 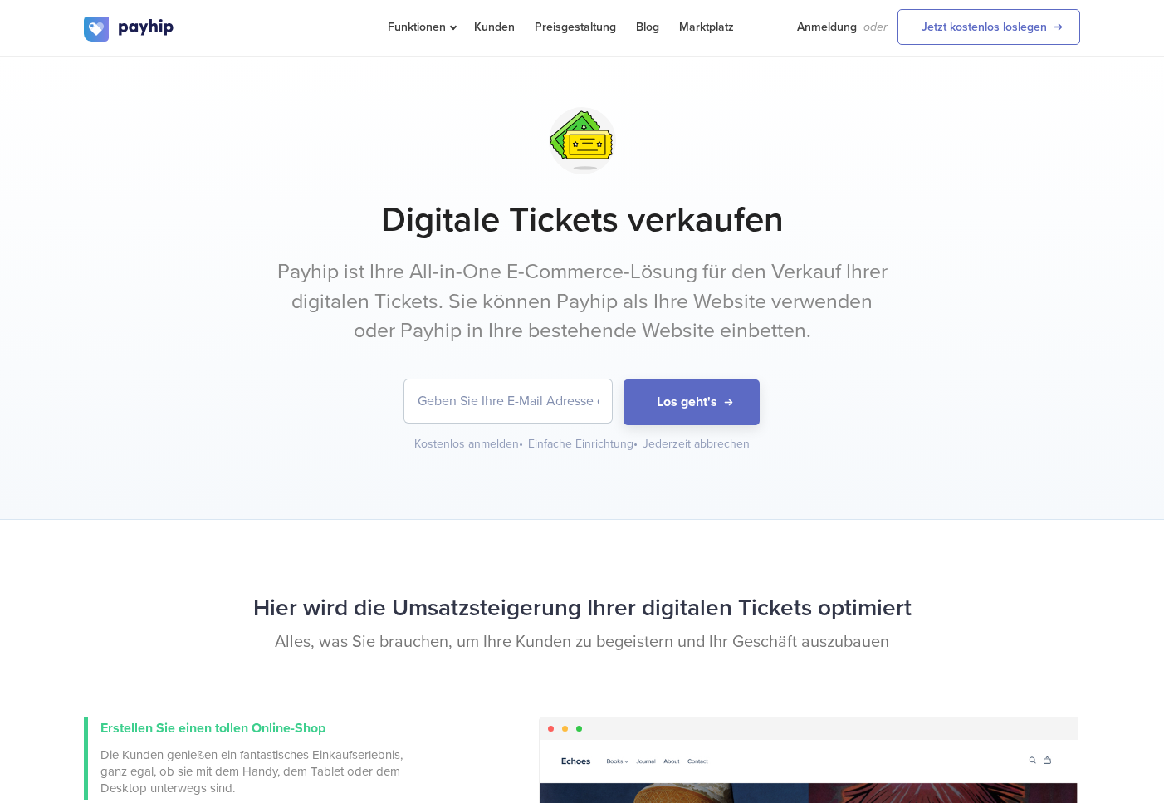 What do you see at coordinates (469, 444) in the screenshot?
I see `div: Kostenlos anmelden` at bounding box center [469, 444].